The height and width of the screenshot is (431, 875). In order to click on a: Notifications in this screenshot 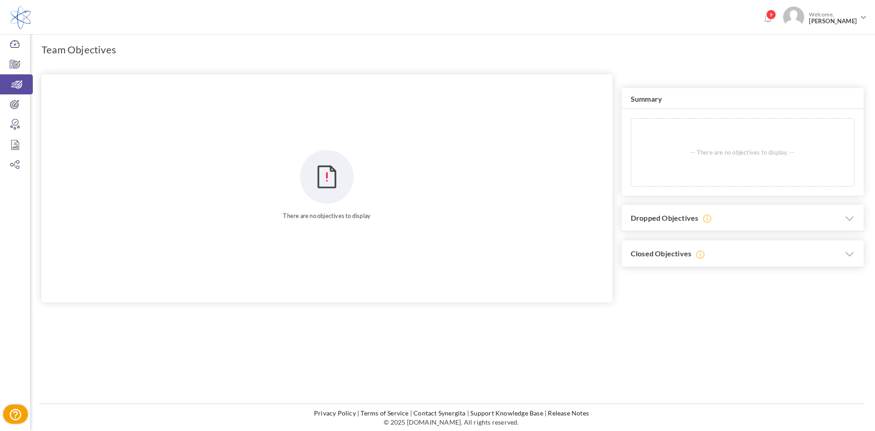, I will do `click(767, 19)`.